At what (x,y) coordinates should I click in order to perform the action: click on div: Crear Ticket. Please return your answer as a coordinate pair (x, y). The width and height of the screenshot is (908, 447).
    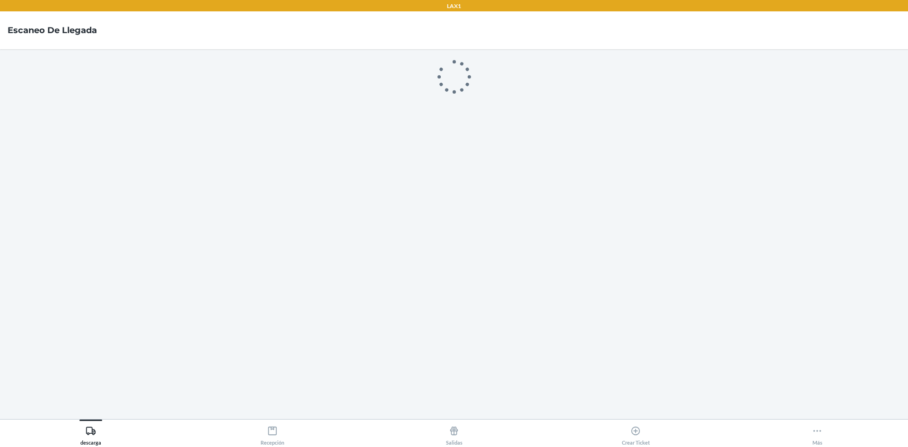
    Looking at the image, I should click on (635, 434).